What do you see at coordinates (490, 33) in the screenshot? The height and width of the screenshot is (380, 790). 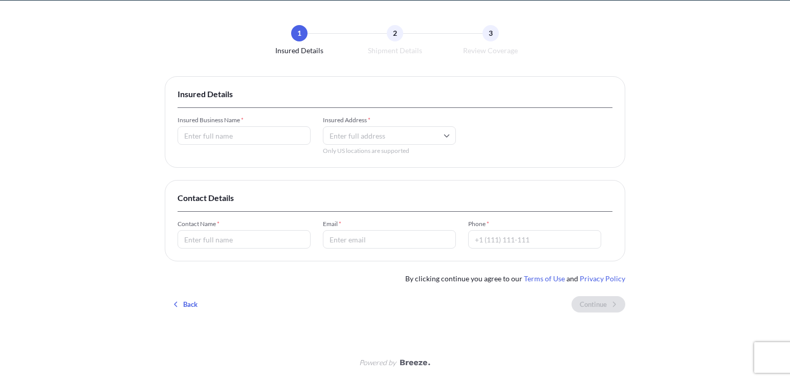 I see `span: 3` at bounding box center [490, 33].